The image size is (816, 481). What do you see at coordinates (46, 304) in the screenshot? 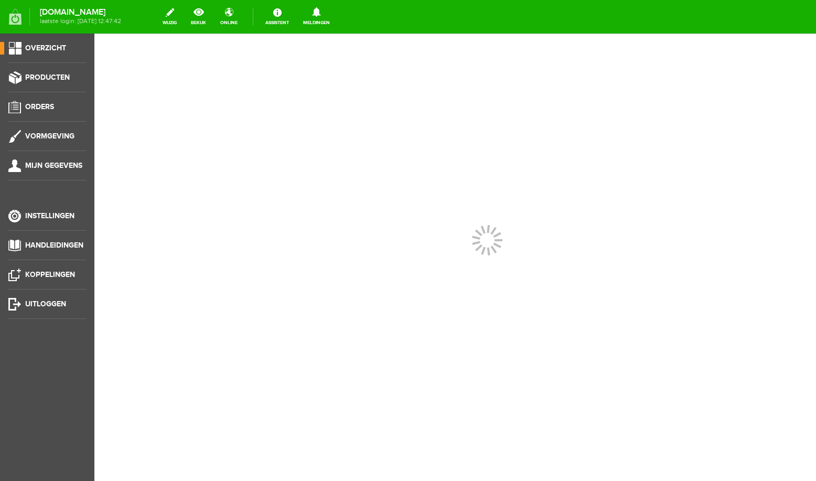
I see `span: Uitloggen` at bounding box center [46, 304].